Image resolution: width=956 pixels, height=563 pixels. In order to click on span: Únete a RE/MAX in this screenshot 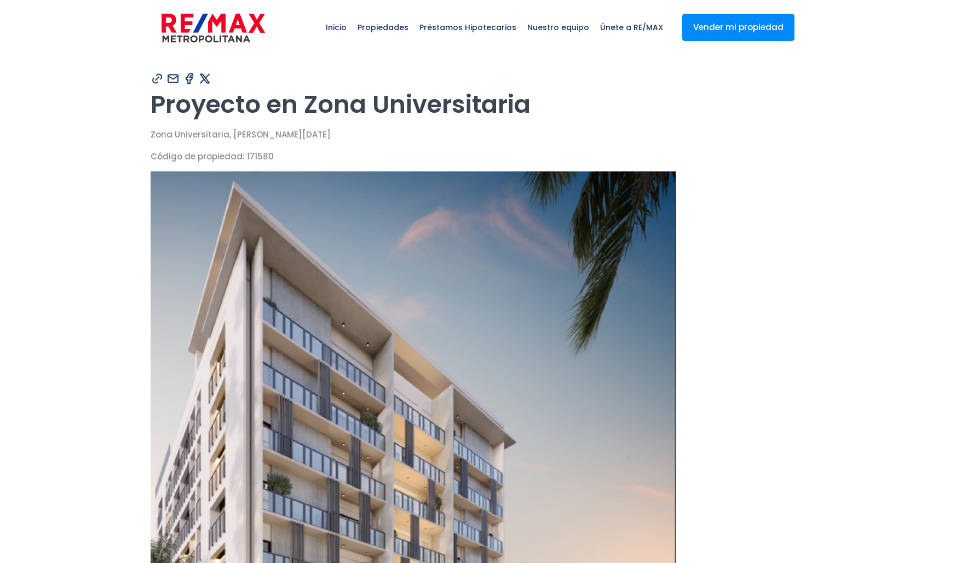, I will do `click(631, 27)`.